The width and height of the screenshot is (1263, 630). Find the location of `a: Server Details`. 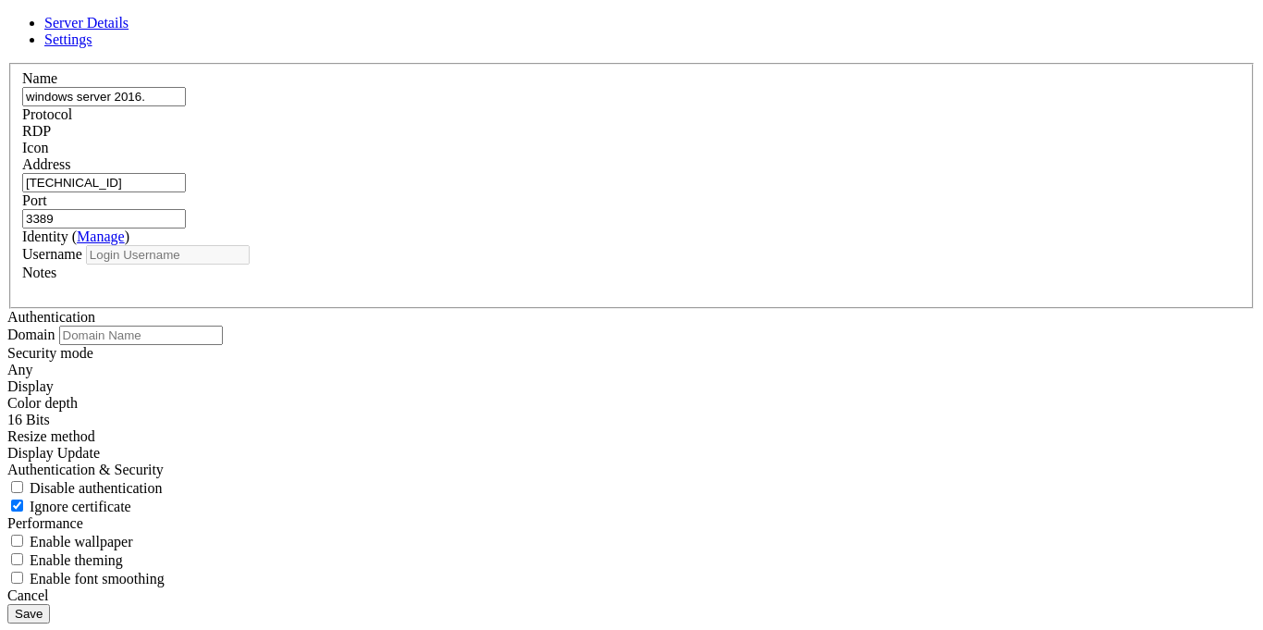

a: Server Details is located at coordinates (86, 22).